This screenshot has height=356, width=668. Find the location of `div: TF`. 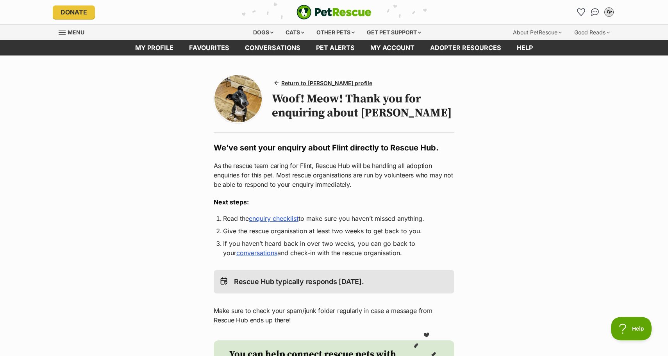

div: TF is located at coordinates (609, 12).